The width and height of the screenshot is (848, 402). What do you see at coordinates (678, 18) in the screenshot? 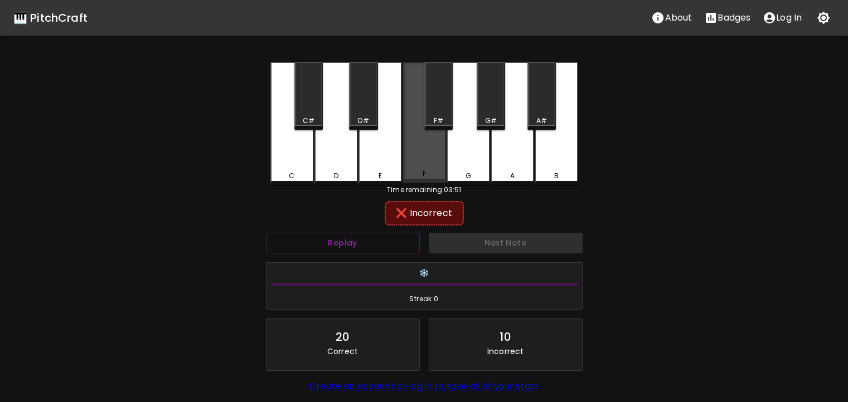
I see `p: About` at bounding box center [678, 18].